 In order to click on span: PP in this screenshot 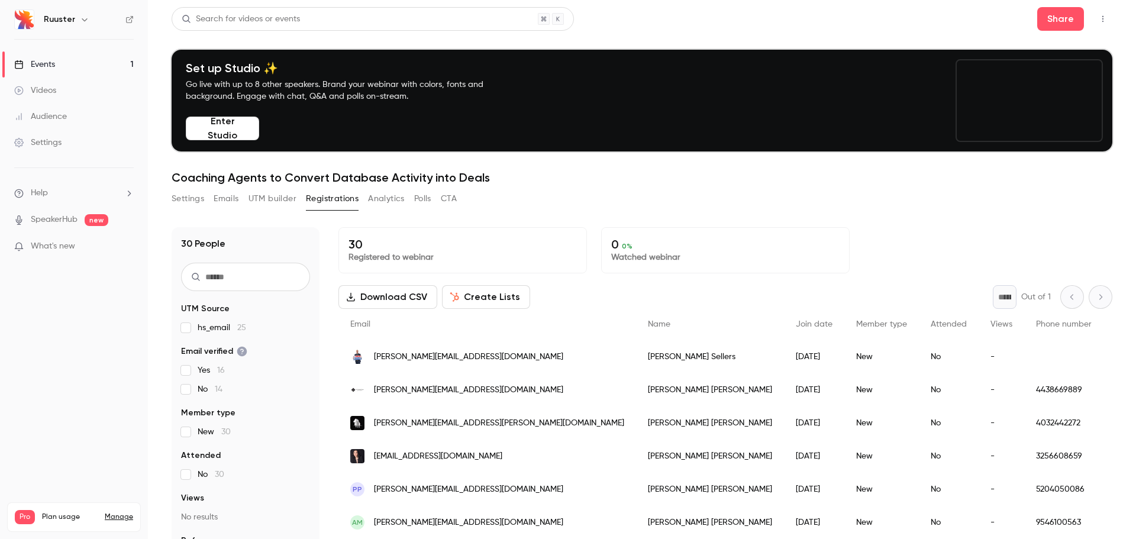, I will do `click(357, 489)`.